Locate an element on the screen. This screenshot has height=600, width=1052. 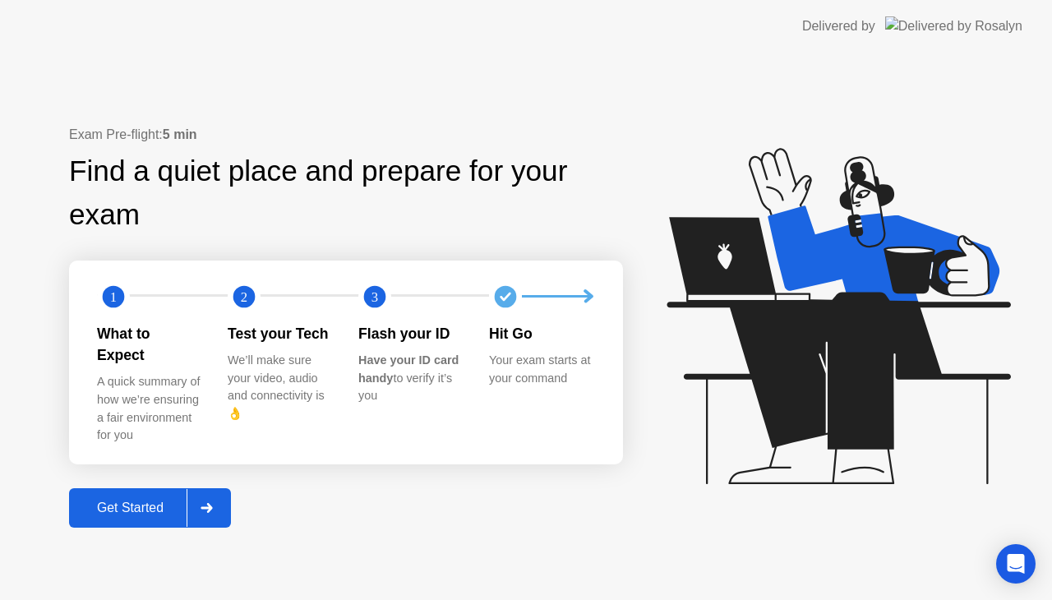
div: Get Started is located at coordinates (130, 508).